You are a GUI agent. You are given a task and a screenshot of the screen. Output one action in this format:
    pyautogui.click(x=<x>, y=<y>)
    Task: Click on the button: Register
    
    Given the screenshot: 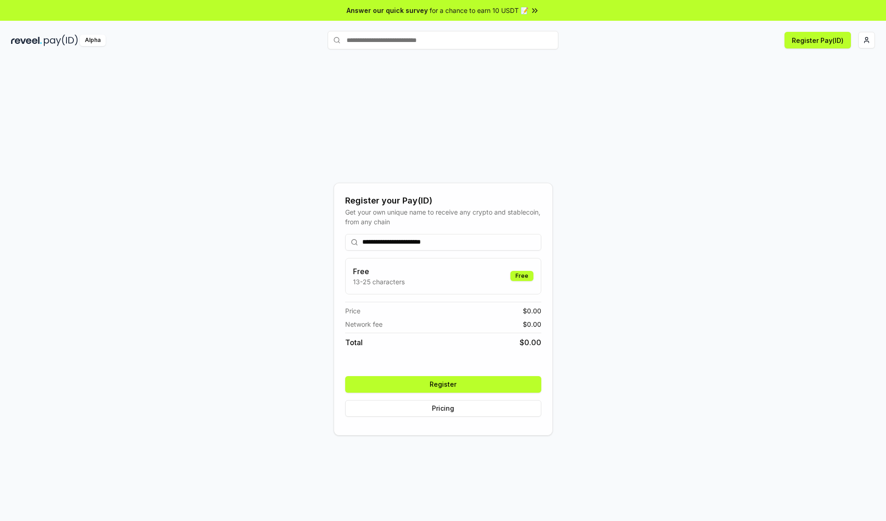 What is the action you would take?
    pyautogui.click(x=443, y=385)
    